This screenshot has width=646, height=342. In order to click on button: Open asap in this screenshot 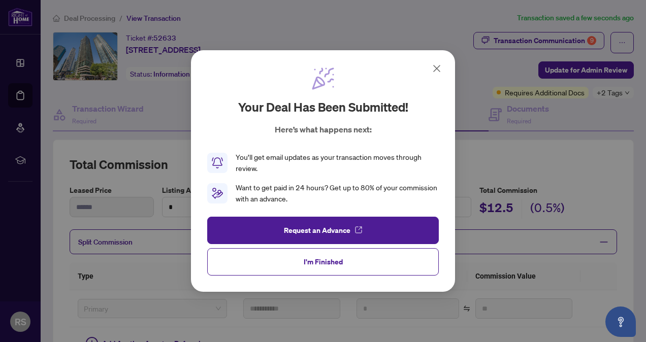, I will do `click(621, 322)`.